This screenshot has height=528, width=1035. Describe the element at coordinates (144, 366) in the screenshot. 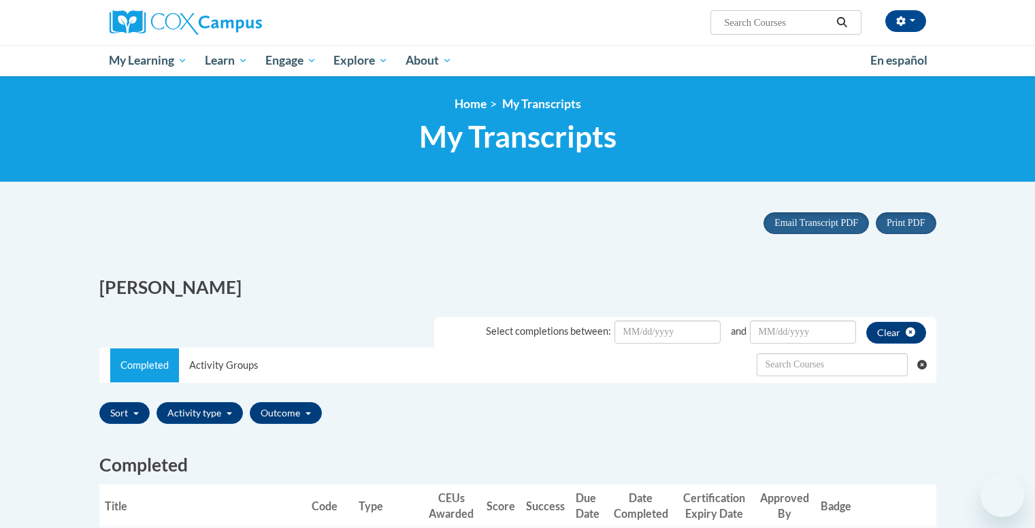

I see `a: Completed` at that location.